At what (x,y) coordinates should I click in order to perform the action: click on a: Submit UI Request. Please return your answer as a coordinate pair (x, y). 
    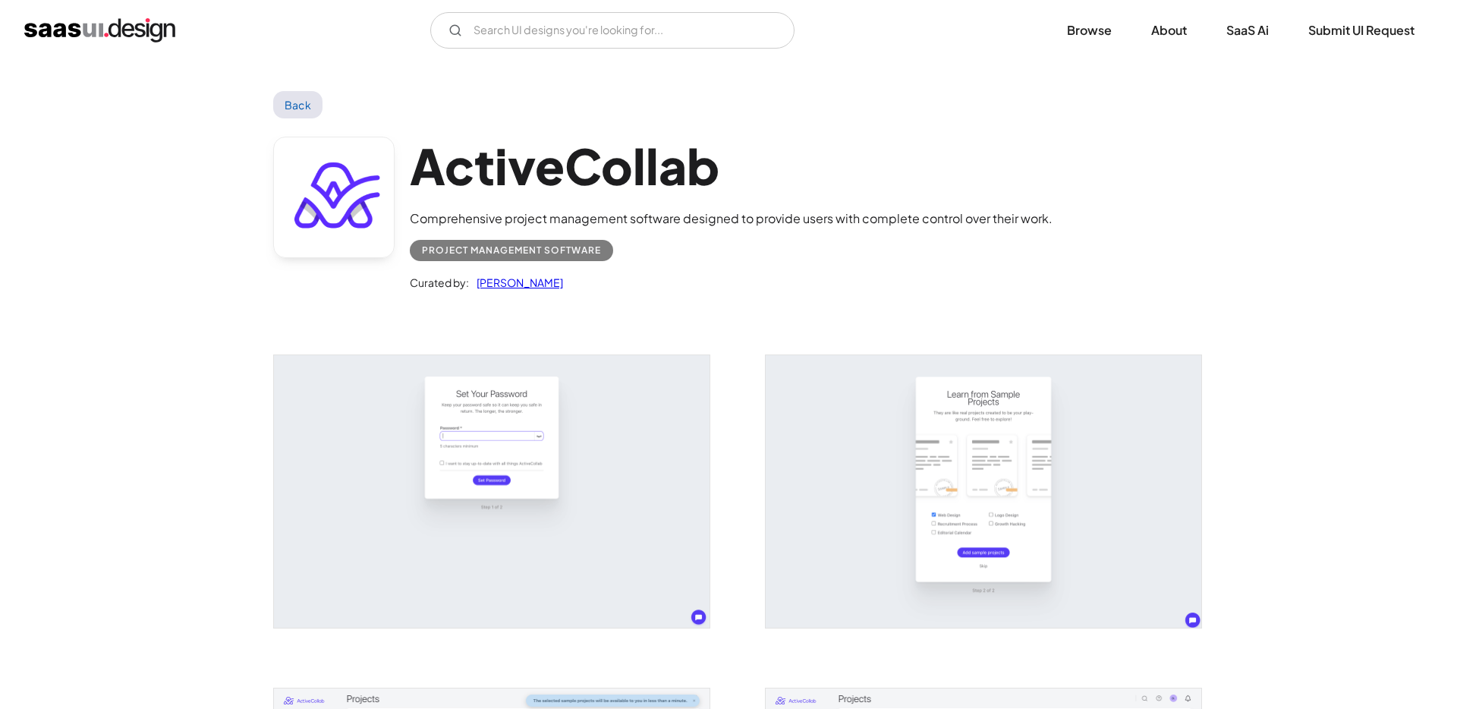
    Looking at the image, I should click on (1361, 30).